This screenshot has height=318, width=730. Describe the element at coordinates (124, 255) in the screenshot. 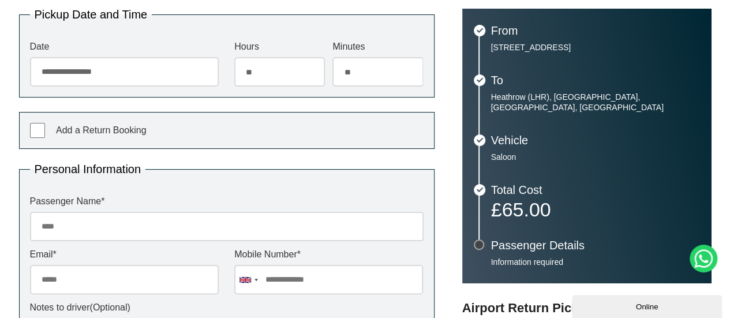

I see `label: Email` at that location.